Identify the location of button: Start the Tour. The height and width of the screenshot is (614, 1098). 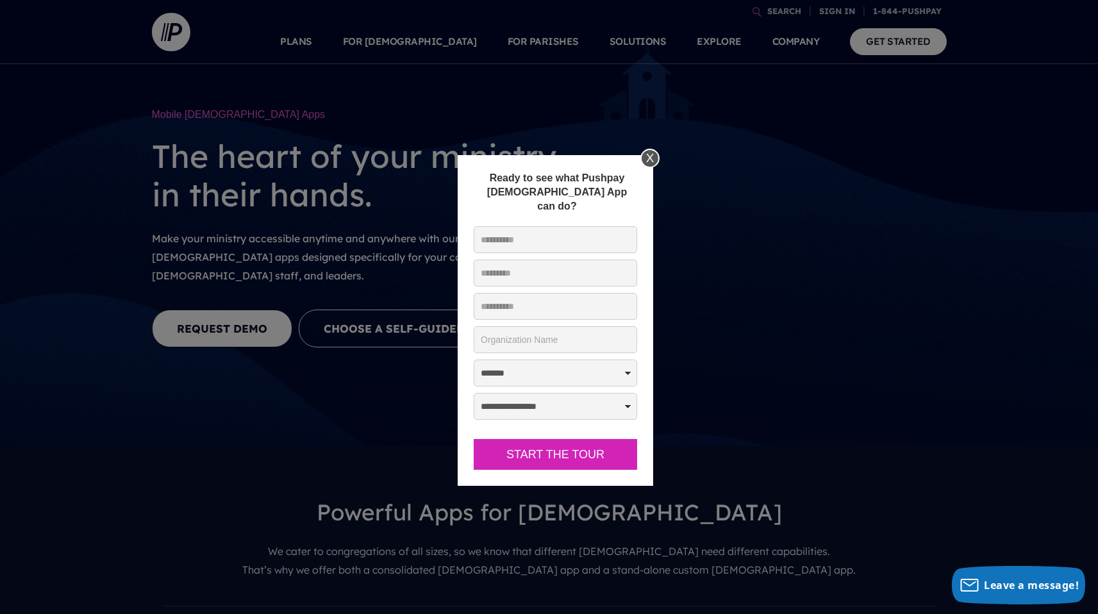
(555, 454).